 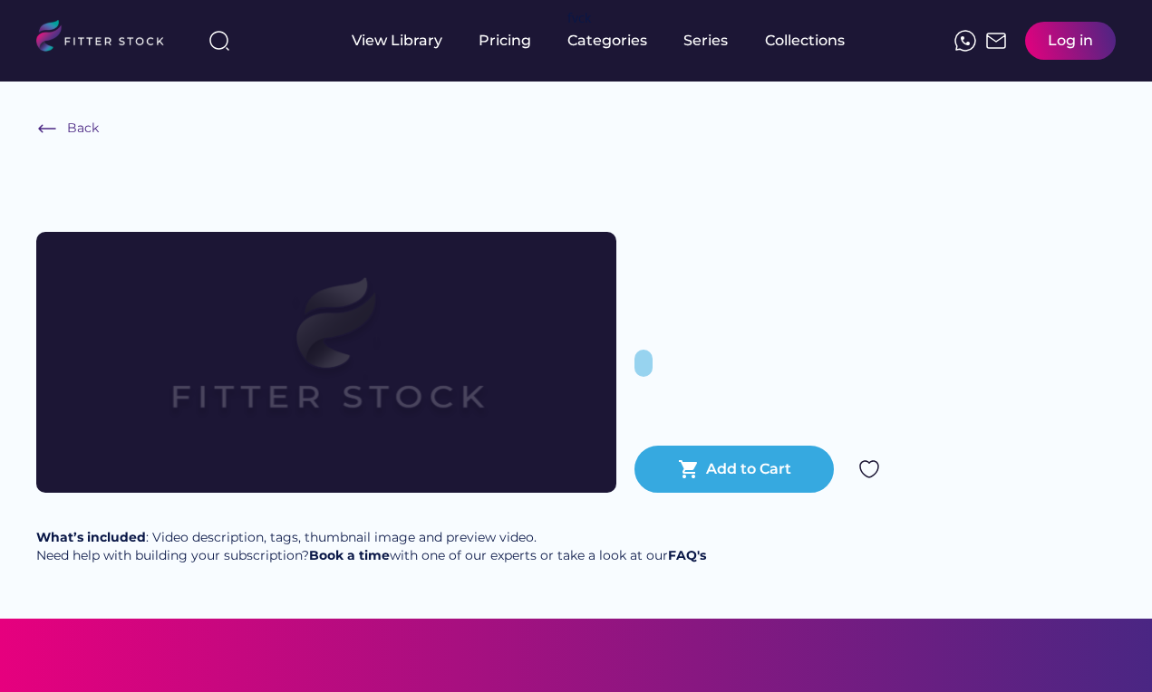 What do you see at coordinates (91, 537) in the screenshot?
I see `strong: What’s included` at bounding box center [91, 537].